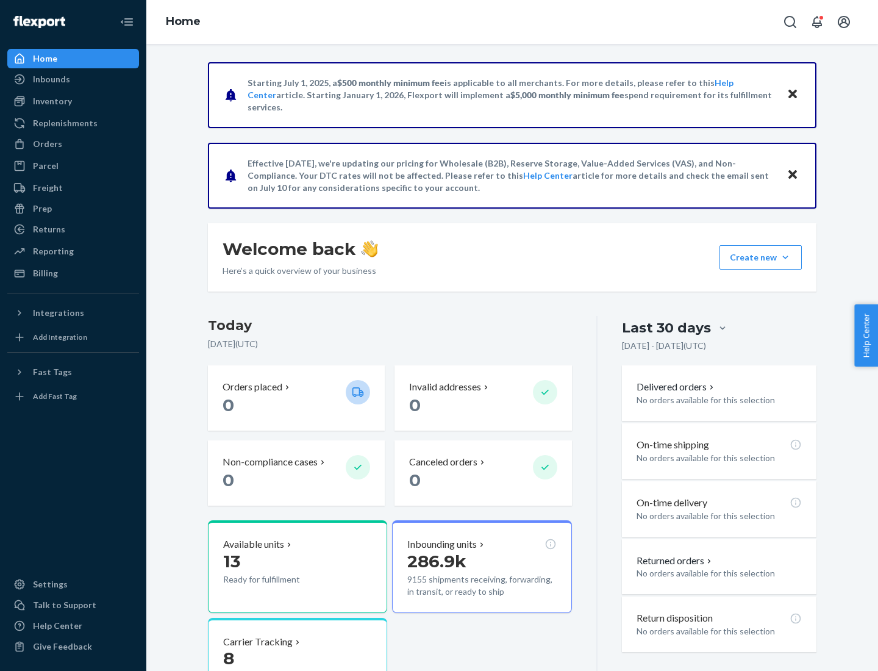 The width and height of the screenshot is (878, 671). What do you see at coordinates (296, 398) in the screenshot?
I see `button: Orders placed 0` at bounding box center [296, 398].